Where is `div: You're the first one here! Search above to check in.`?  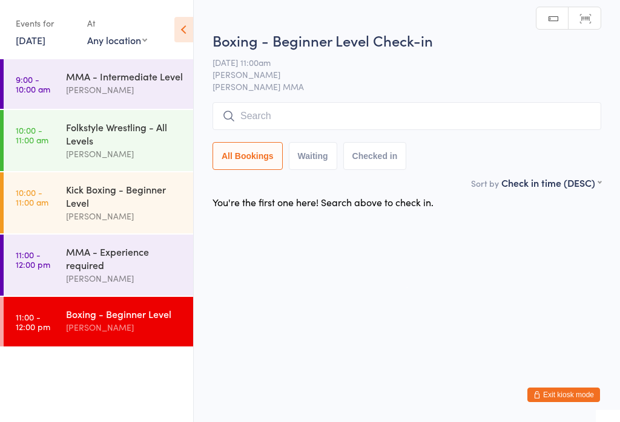 div: You're the first one here! Search above to check in. is located at coordinates (323, 202).